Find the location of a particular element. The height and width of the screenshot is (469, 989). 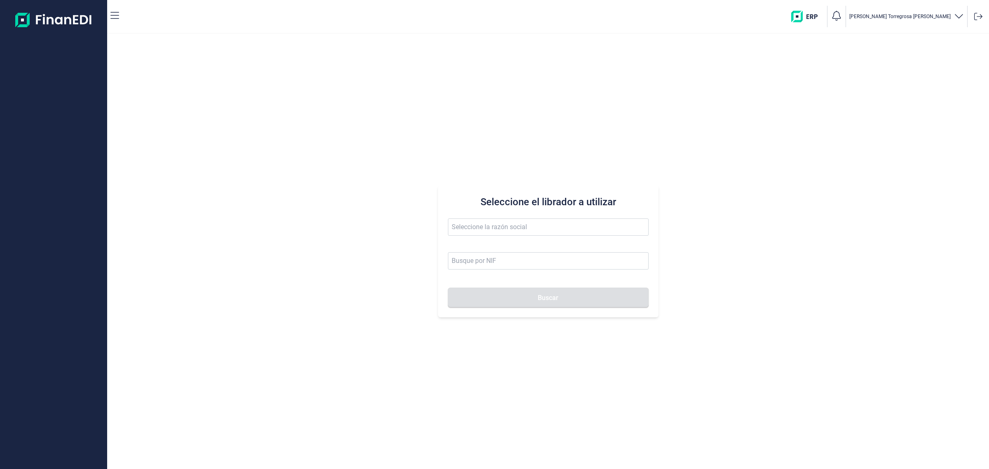

button: Buscar is located at coordinates (548, 298).